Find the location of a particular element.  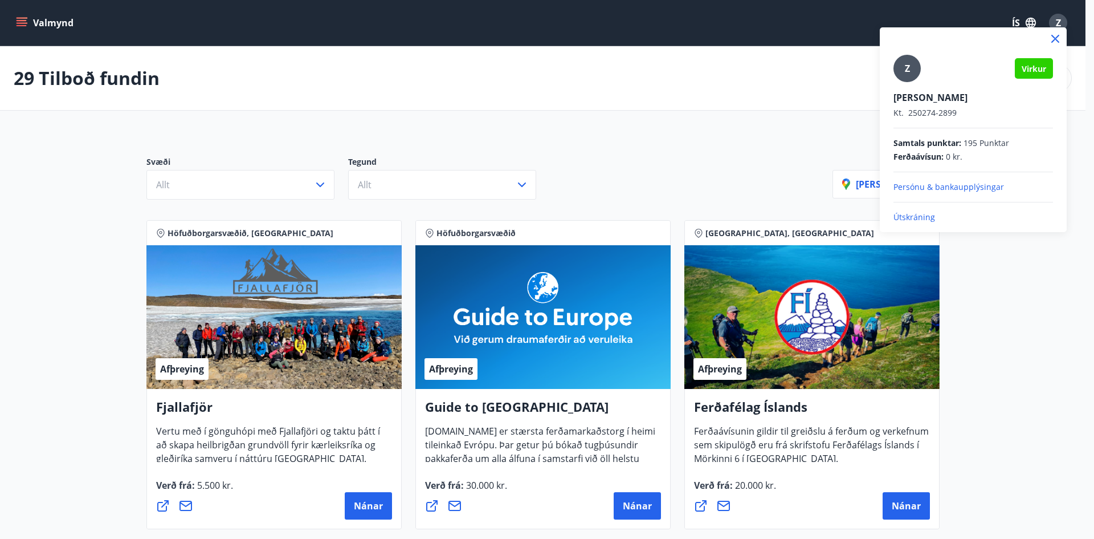

span: Samtals punktar : is located at coordinates (927, 143).